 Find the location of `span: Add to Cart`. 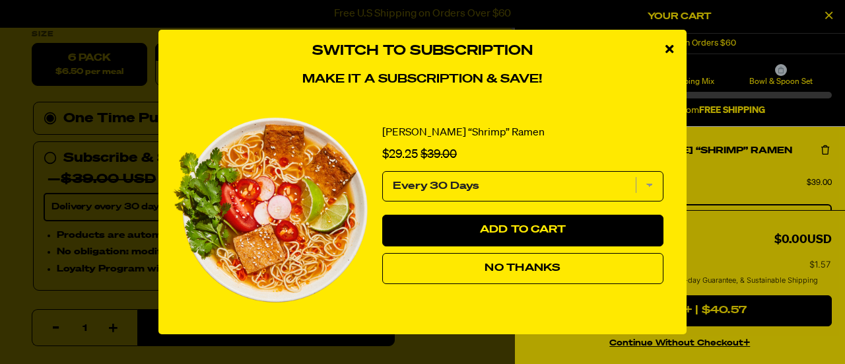

span: Add to Cart is located at coordinates (523, 230).